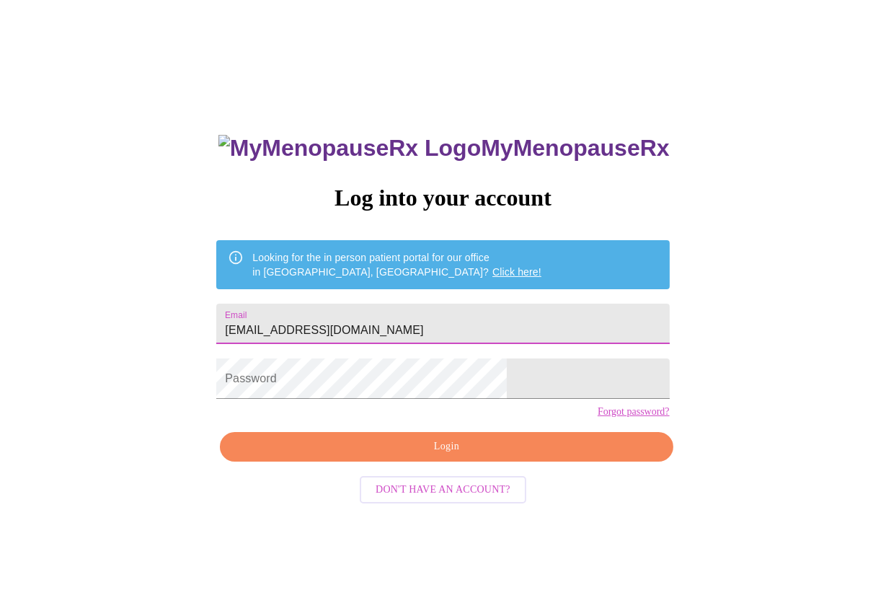 This screenshot has height=603, width=886. What do you see at coordinates (443, 489) in the screenshot?
I see `button: Don't have an account?` at bounding box center [443, 489].